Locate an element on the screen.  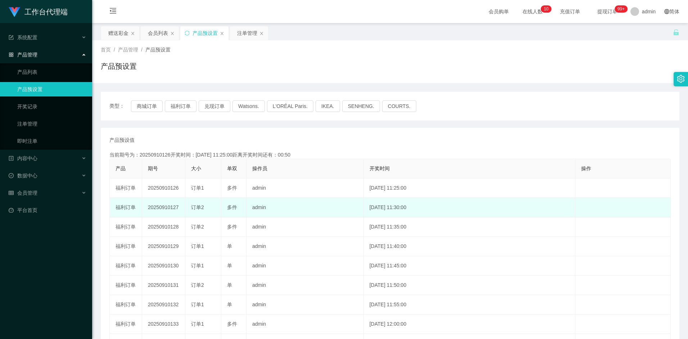
div: 赠送彩金 is located at coordinates (118, 33).